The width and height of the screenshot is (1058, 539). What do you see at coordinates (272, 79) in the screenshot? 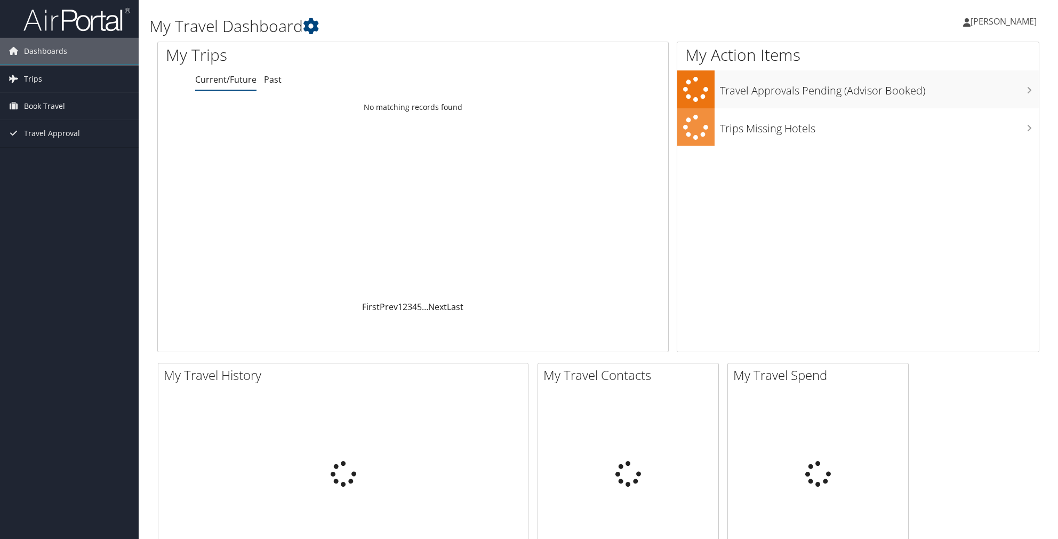
I see `a: Past` at bounding box center [272, 79].